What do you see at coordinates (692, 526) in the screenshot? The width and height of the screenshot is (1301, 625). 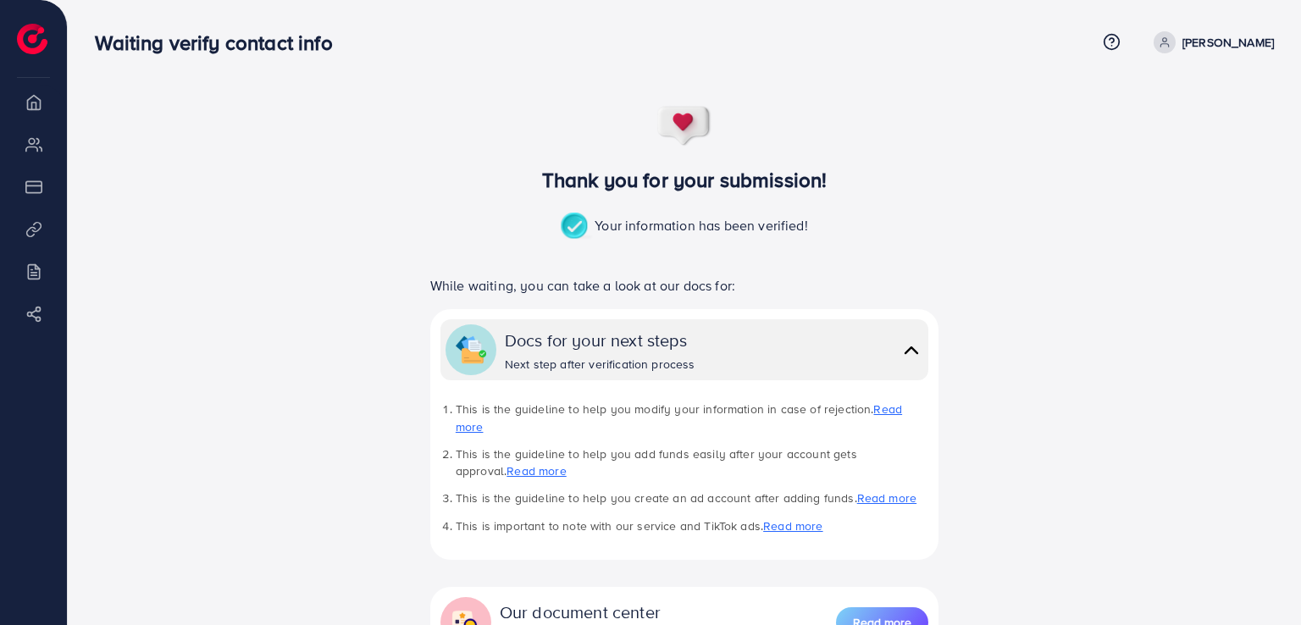 I see `li: This is important to note with our service and TikTok ads.` at bounding box center [692, 526].